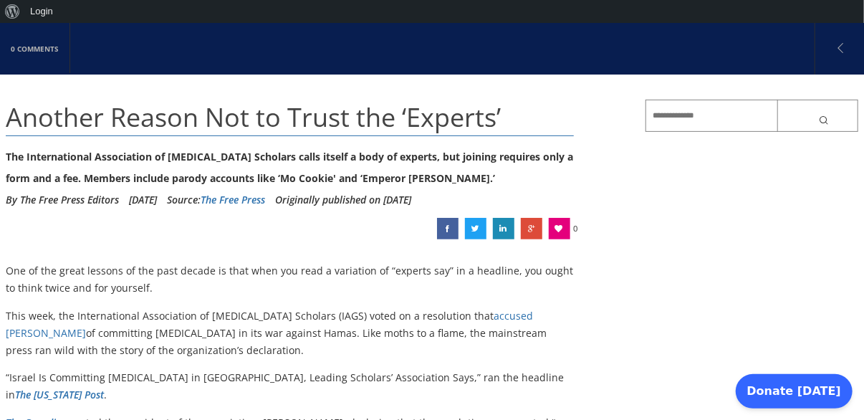 The height and width of the screenshot is (420, 864). I want to click on p: One of the great lessons of the past decade is that when you read a variation of “experts say” in..., so click(290, 280).